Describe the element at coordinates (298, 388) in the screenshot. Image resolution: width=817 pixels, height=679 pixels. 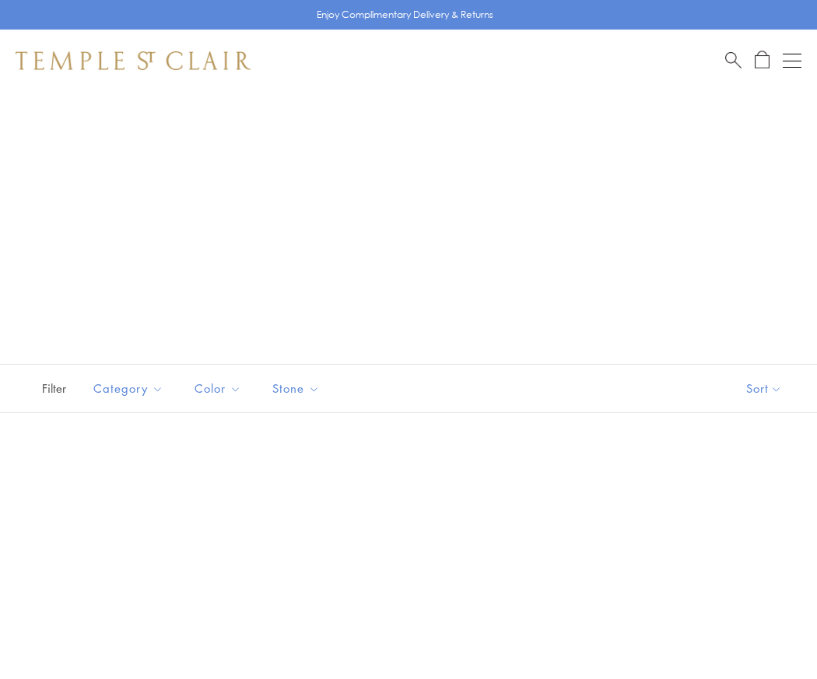
I see `span: Stone` at that location.